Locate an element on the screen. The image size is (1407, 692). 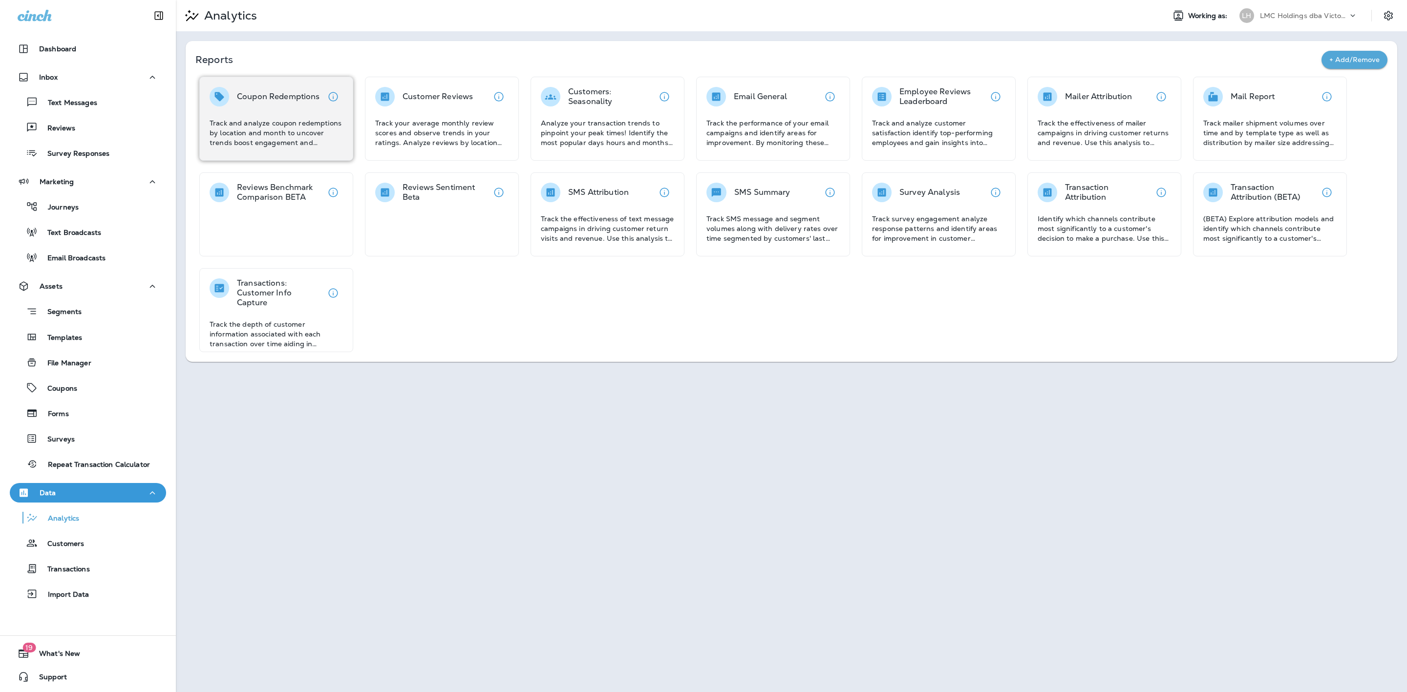
span: Support is located at coordinates (48, 679).